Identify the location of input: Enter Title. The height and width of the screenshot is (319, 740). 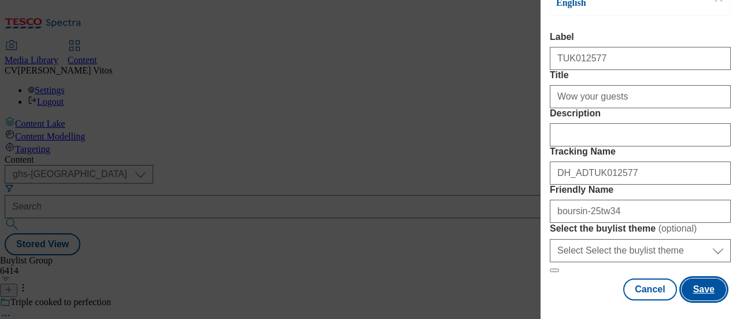
(640, 97).